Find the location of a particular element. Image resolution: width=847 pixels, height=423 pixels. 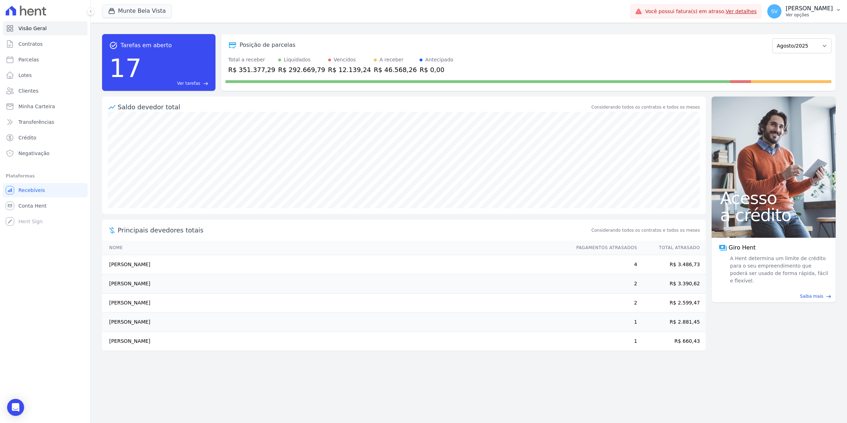

div: R$ 351.377,29 is located at coordinates (252, 69).